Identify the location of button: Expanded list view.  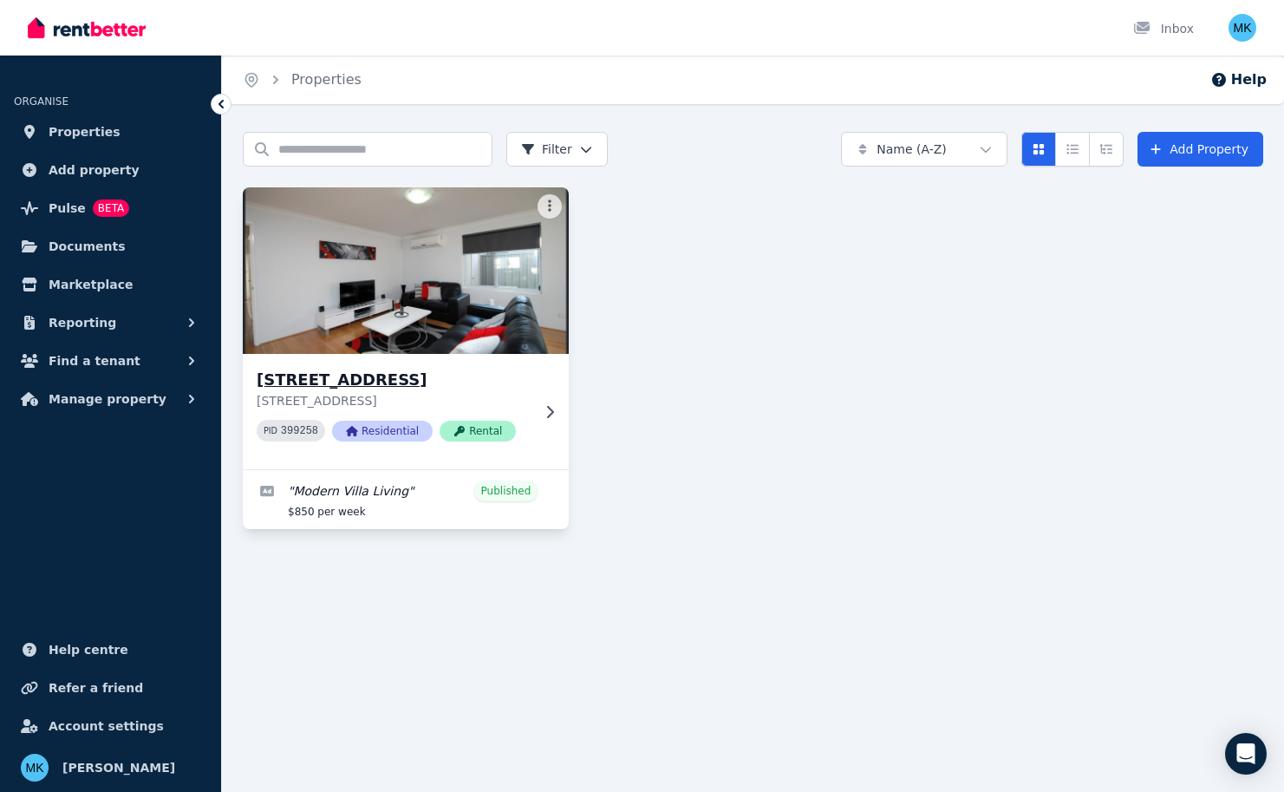
(1106, 149).